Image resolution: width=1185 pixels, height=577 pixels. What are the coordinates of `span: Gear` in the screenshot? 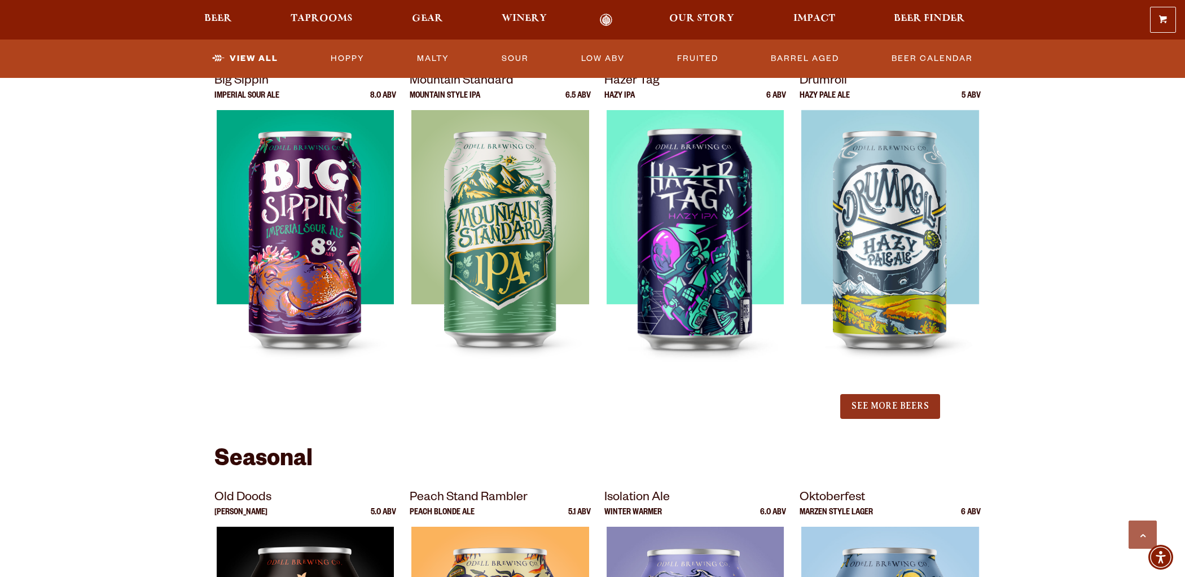 It's located at (427, 19).